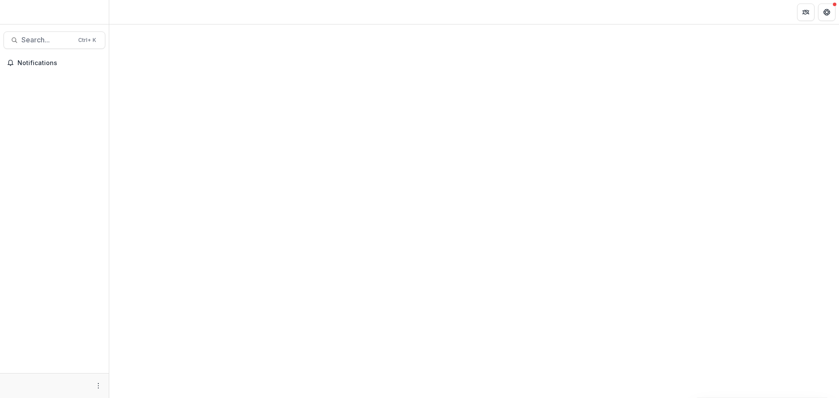 The image size is (839, 398). I want to click on span: Notifications, so click(59, 63).